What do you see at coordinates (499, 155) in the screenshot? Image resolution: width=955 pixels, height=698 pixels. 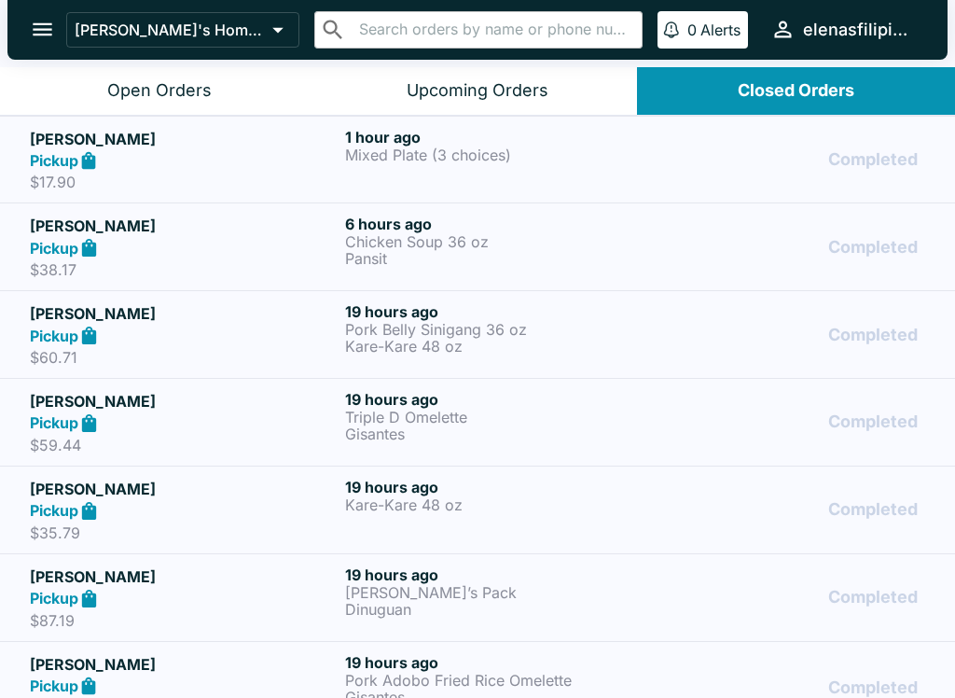 I see `p: Mixed Plate (3 choices)` at bounding box center [499, 155].